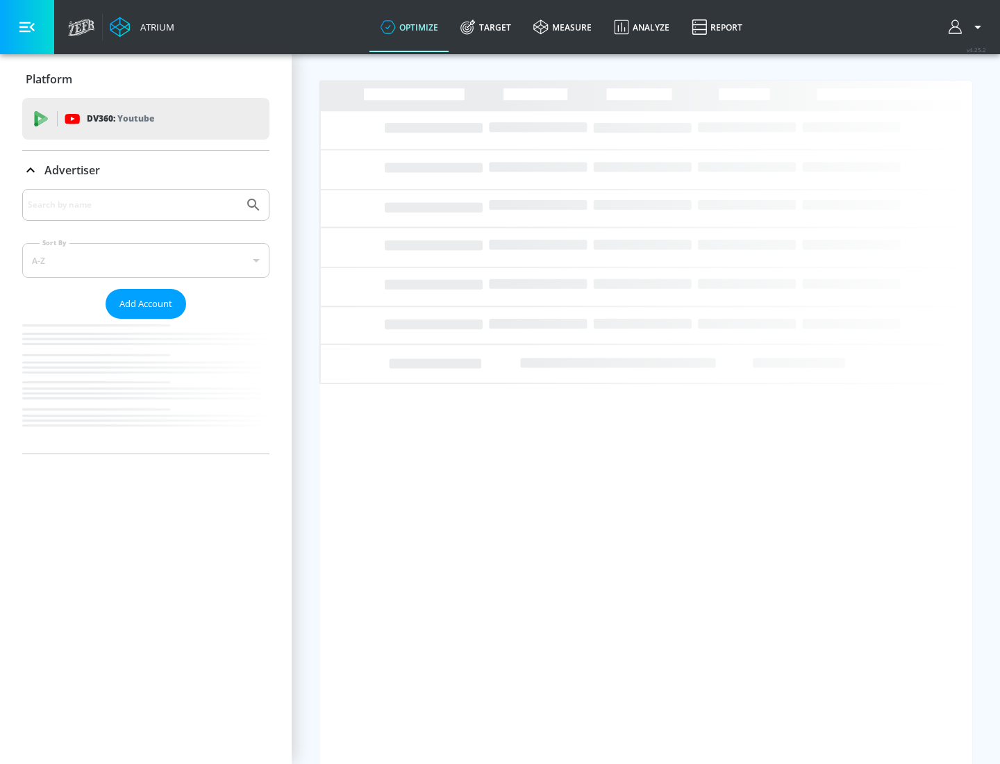  What do you see at coordinates (976, 49) in the screenshot?
I see `span: v 4.25.2` at bounding box center [976, 49].